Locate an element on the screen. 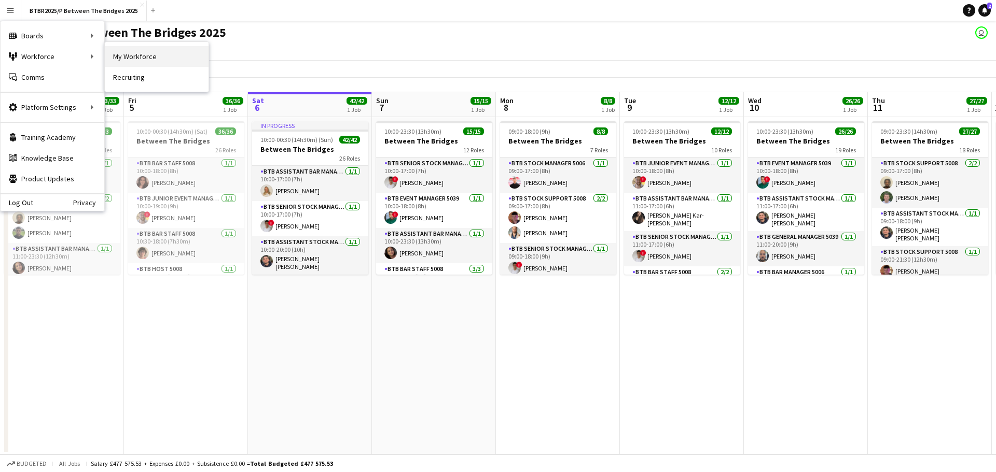  app-card-role: BTB Bar Manager 50061/1 is located at coordinates (806, 284).